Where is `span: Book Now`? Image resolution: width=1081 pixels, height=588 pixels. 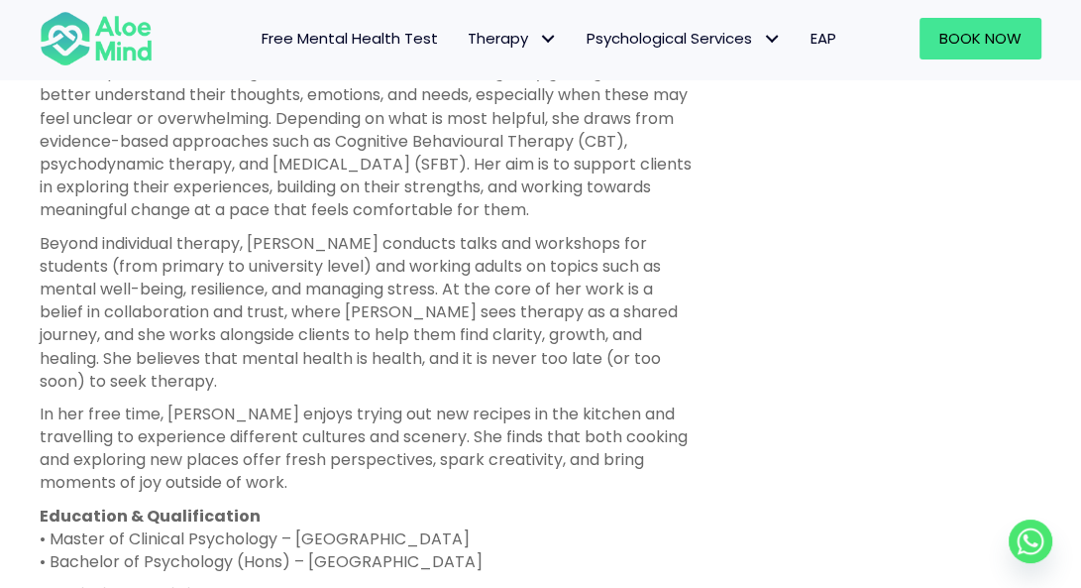
span: Book Now is located at coordinates (980, 38).